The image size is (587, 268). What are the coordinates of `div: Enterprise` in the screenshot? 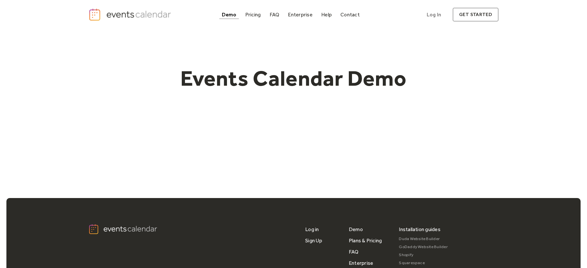 It's located at (300, 14).